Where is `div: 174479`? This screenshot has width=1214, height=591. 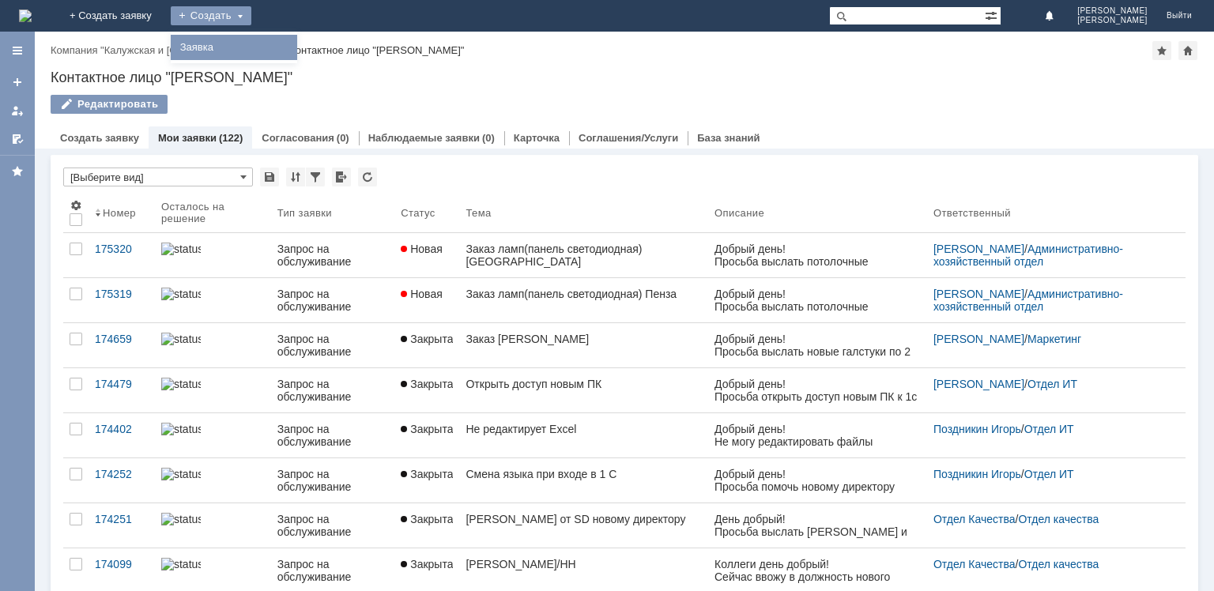 div: 174479 is located at coordinates (122, 384).